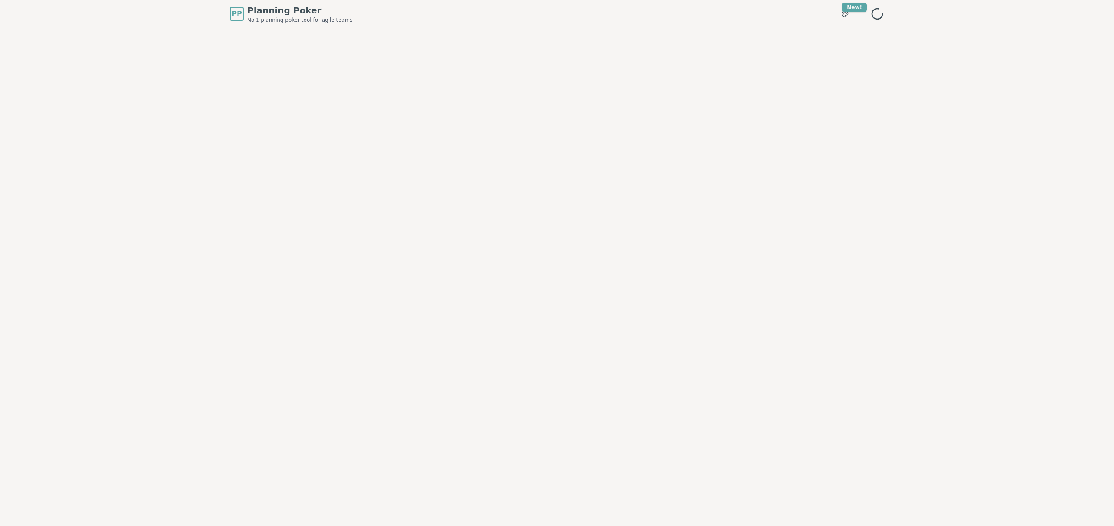  What do you see at coordinates (236, 14) in the screenshot?
I see `span: PP` at bounding box center [236, 14].